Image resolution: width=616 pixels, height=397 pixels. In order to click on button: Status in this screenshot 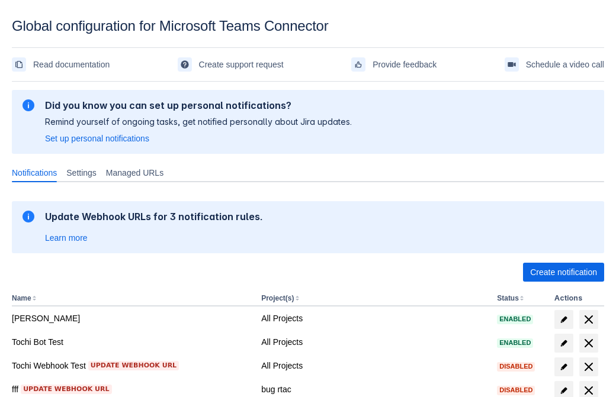, I will do `click(508, 299)`.